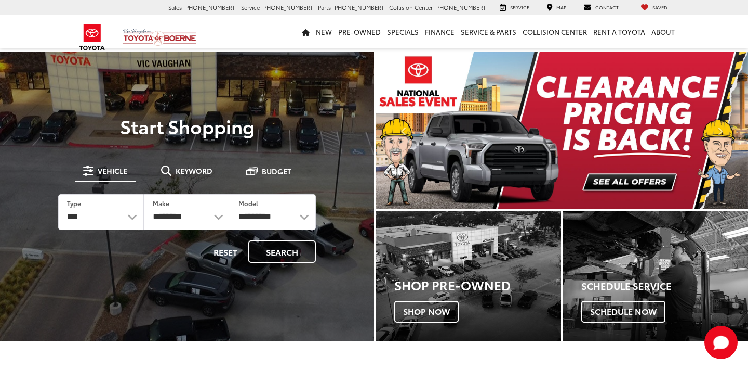  What do you see at coordinates (324, 7) in the screenshot?
I see `span: Parts` at bounding box center [324, 7].